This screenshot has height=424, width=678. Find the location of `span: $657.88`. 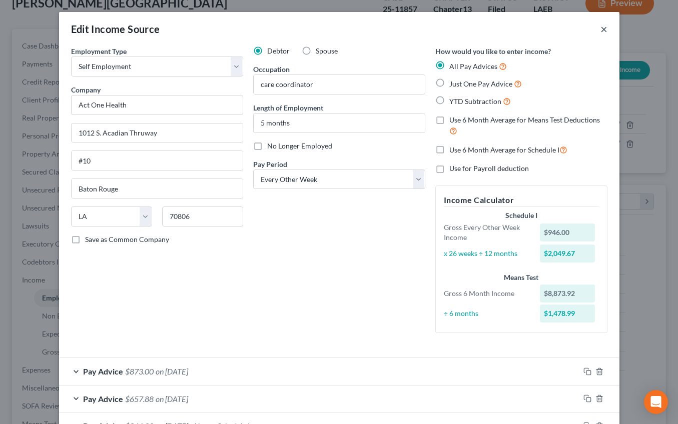

span: $657.88 is located at coordinates (139, 399).